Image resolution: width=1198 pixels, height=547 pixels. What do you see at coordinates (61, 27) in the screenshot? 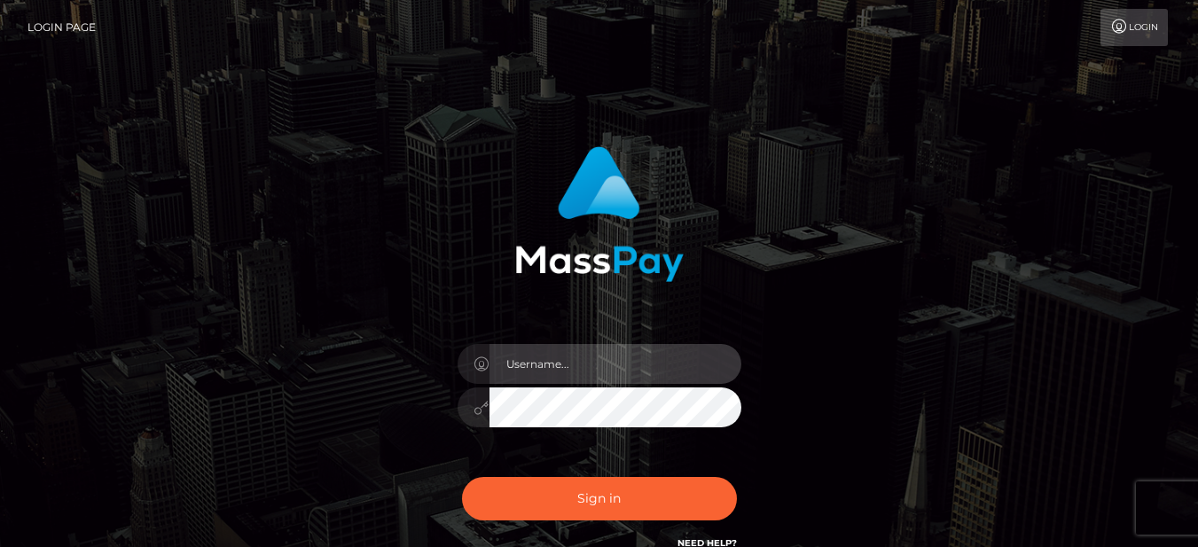
I see `a: Login Page` at bounding box center [61, 27].